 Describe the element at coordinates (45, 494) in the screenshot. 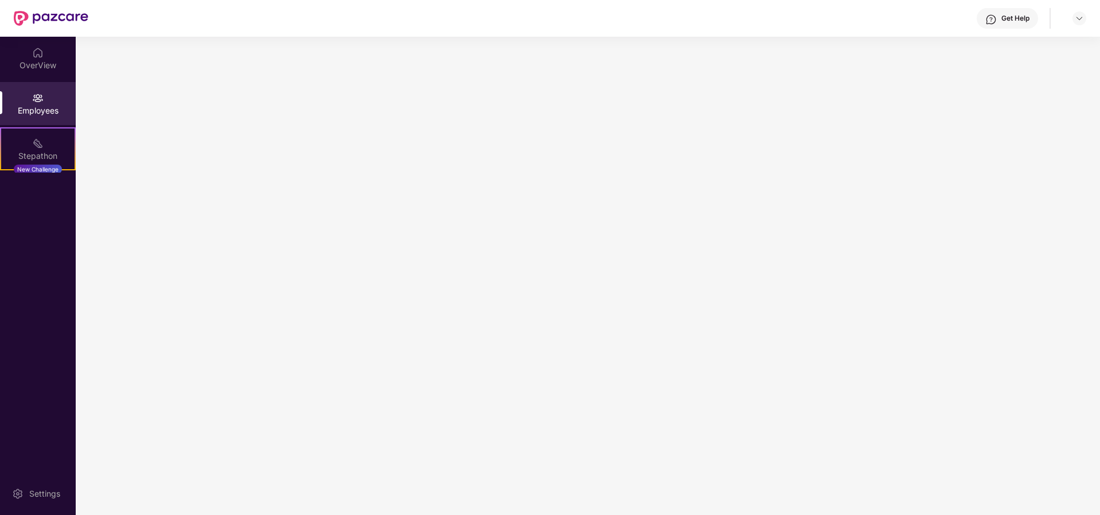

I see `div: Settings` at that location.